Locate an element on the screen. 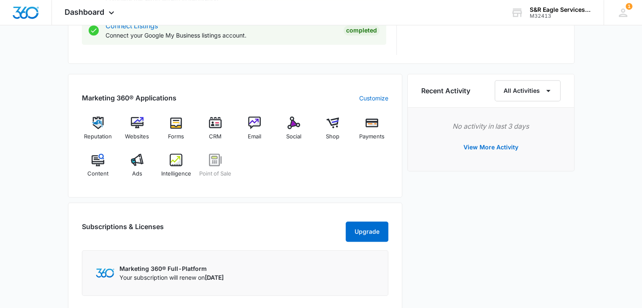  button: Upgrade is located at coordinates (367, 232).